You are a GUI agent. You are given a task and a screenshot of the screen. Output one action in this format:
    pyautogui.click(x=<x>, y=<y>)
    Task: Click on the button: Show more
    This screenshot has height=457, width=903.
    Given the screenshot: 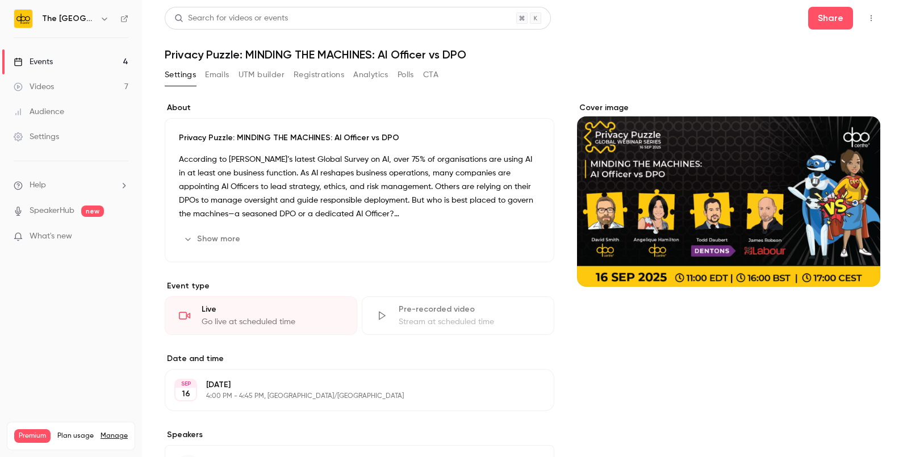 What is the action you would take?
    pyautogui.click(x=213, y=239)
    